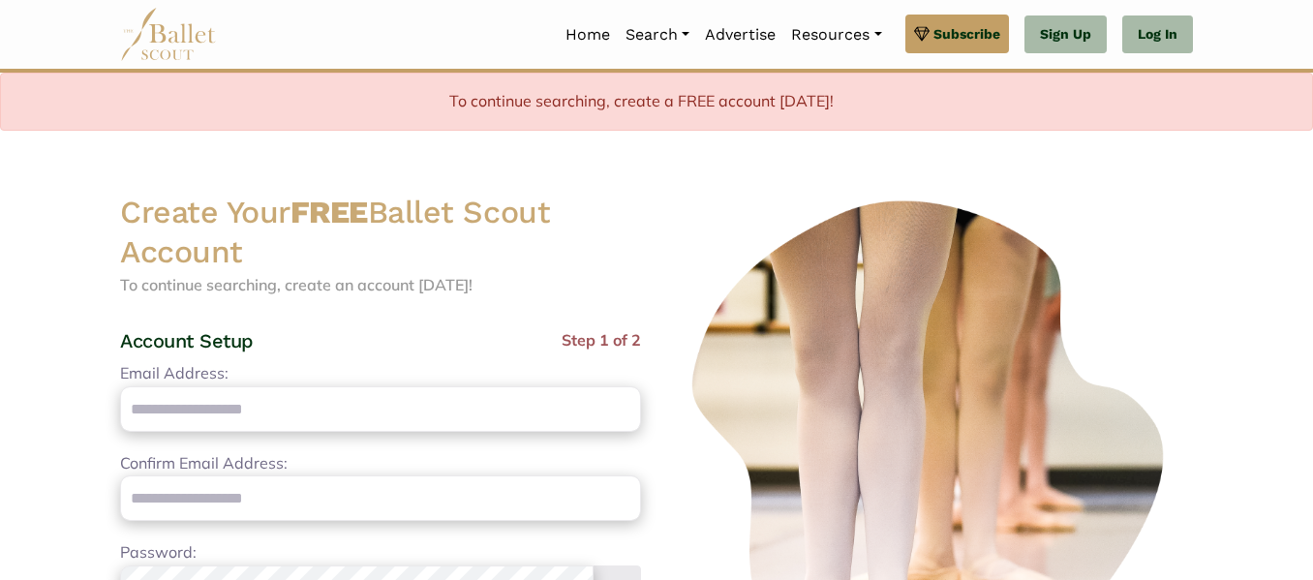 The image size is (1313, 580). Describe the element at coordinates (329, 212) in the screenshot. I see `strong: FREE` at that location.